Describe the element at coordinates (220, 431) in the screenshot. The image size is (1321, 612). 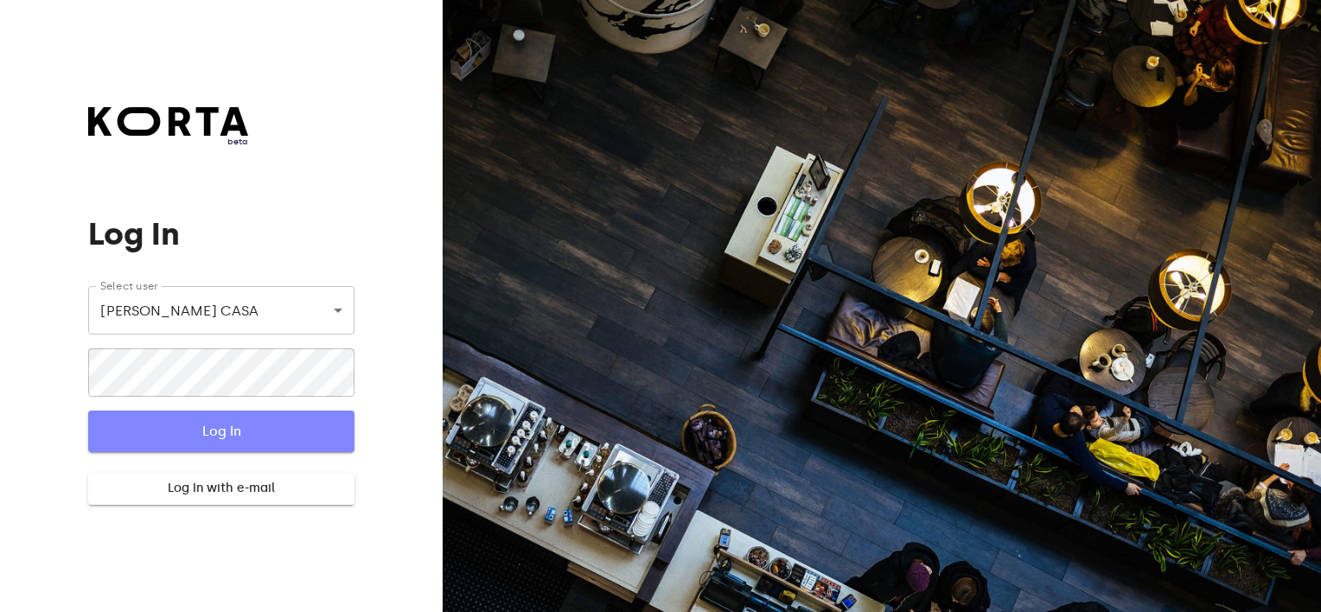
I see `button: Log In` at that location.